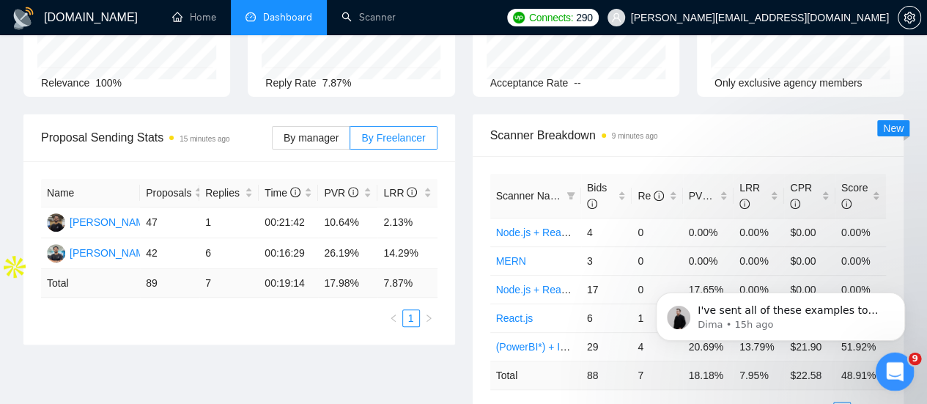 Image resolution: width=927 pixels, height=404 pixels. What do you see at coordinates (169, 193) in the screenshot?
I see `th: Proposals` at bounding box center [169, 193].